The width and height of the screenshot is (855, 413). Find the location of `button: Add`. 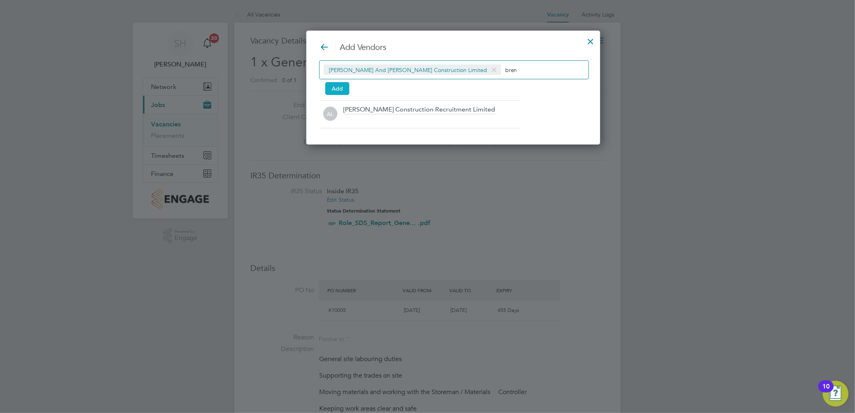

button: Add is located at coordinates (337, 89).